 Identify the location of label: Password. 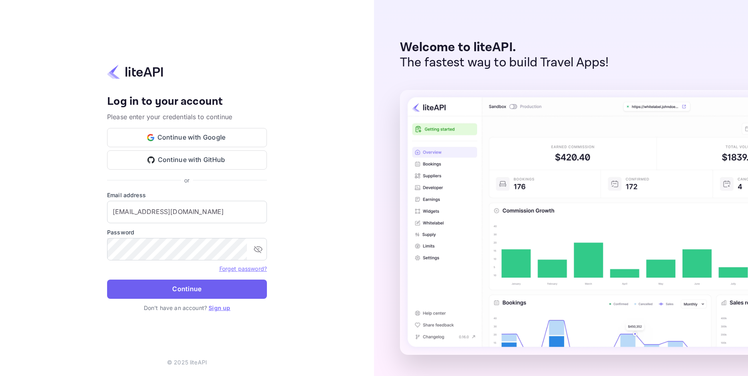
(187, 232).